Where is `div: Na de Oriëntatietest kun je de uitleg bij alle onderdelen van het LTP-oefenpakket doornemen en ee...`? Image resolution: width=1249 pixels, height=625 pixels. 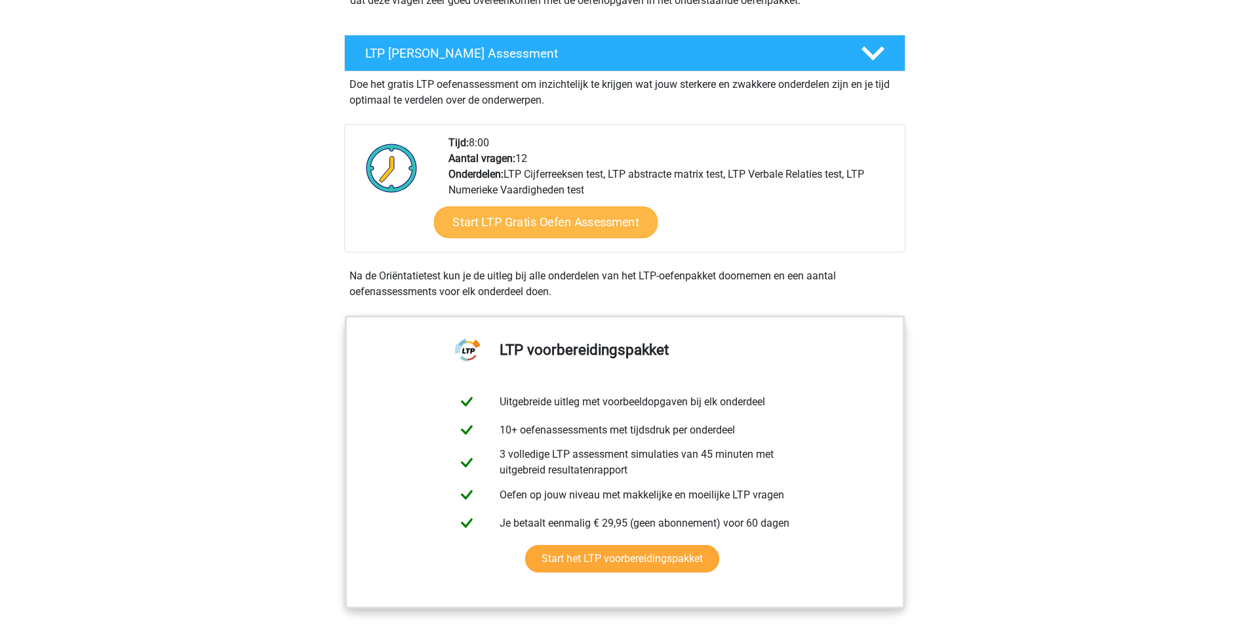 div: Na de Oriëntatietest kun je de uitleg bij alle onderdelen van het LTP-oefenpakket doornemen en ee... is located at coordinates (625, 284).